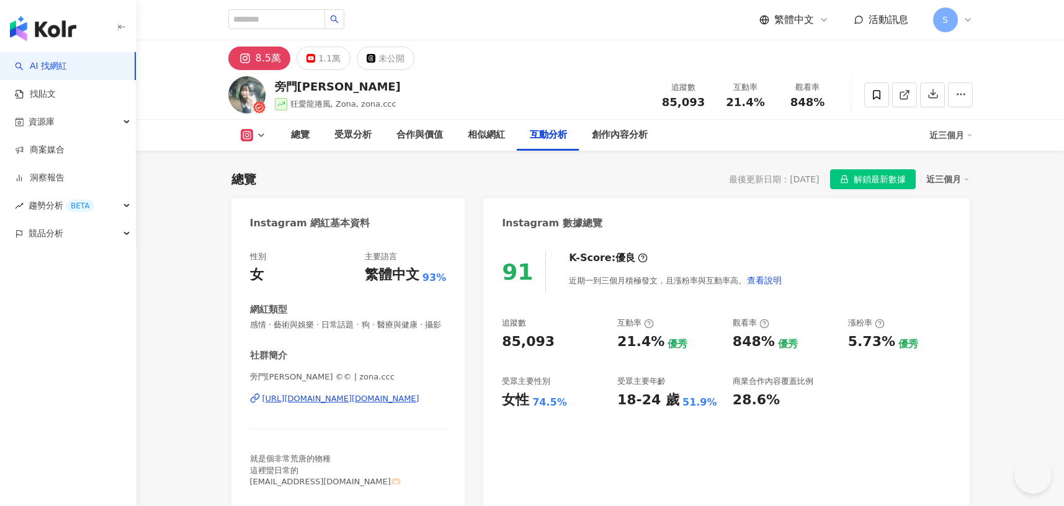  I want to click on div: 受眾主要性別, so click(526, 382).